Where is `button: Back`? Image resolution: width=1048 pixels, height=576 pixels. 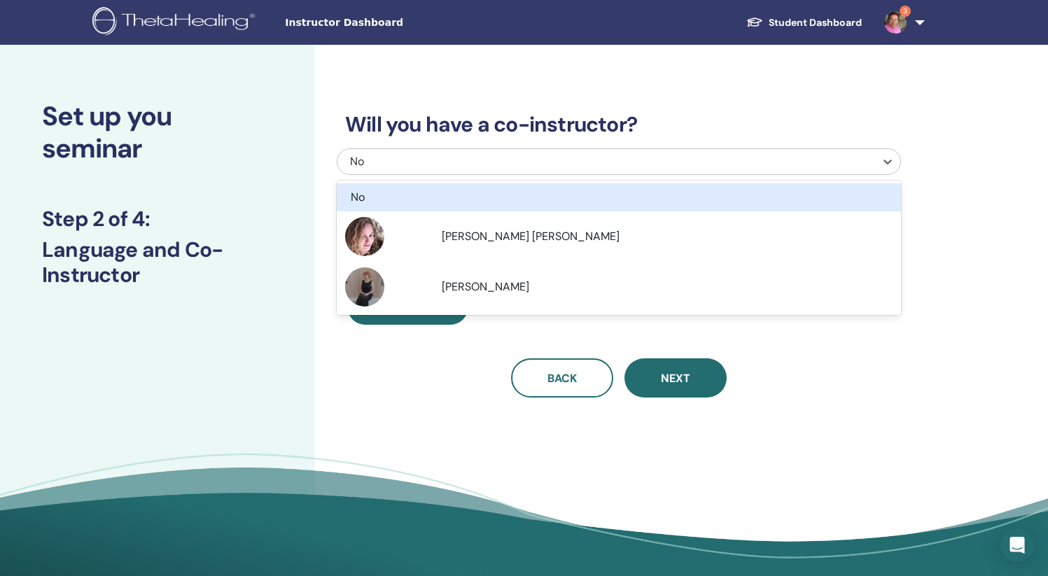
button: Back is located at coordinates (562, 378).